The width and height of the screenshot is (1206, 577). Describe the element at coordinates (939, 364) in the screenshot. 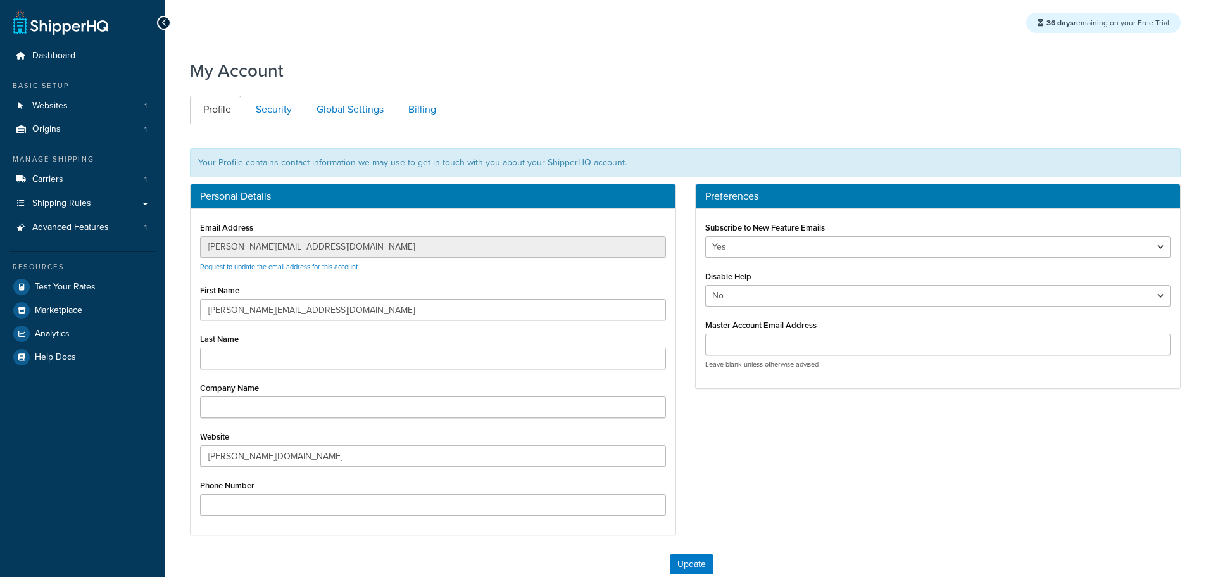

I see `p: Leave blank unless otherwise advised` at that location.